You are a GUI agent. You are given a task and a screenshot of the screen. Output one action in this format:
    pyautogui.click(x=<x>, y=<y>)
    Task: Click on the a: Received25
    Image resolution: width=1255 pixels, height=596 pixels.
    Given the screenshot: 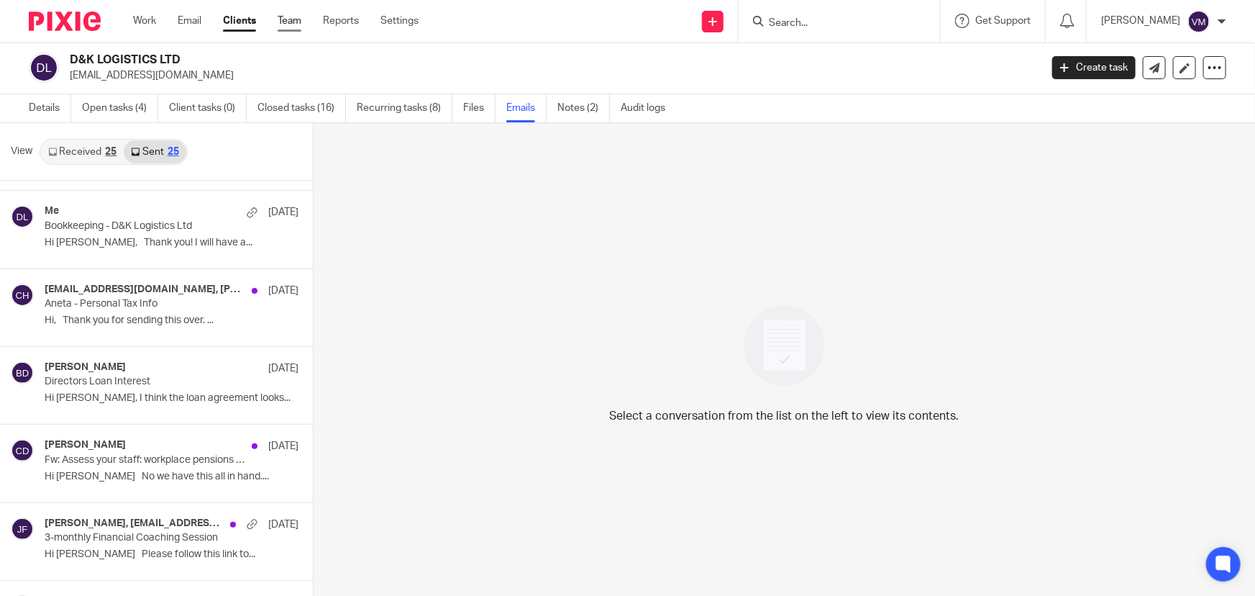 What is the action you would take?
    pyautogui.click(x=82, y=152)
    